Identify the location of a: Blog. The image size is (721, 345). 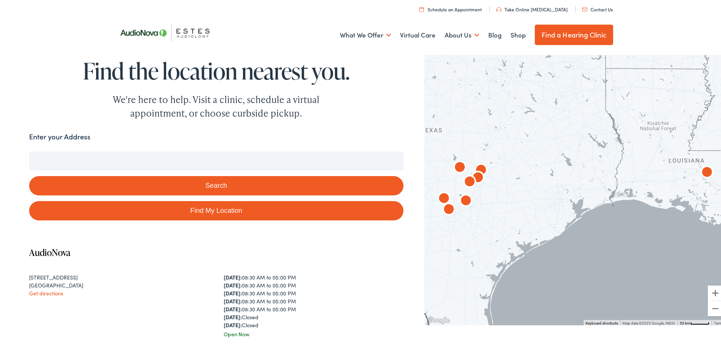
(494, 34).